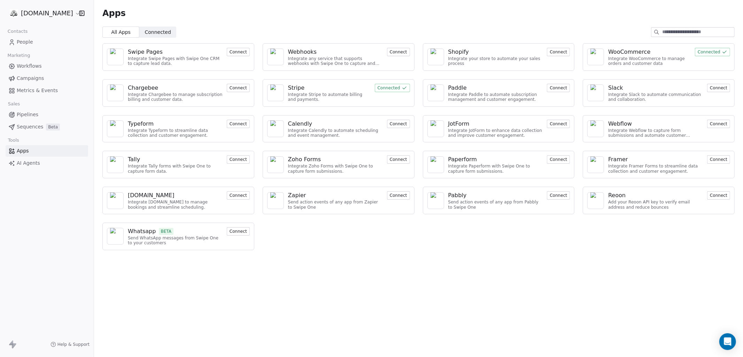 The height and width of the screenshot is (357, 743). Describe the element at coordinates (141, 124) in the screenshot. I see `div: Typeform` at that location.